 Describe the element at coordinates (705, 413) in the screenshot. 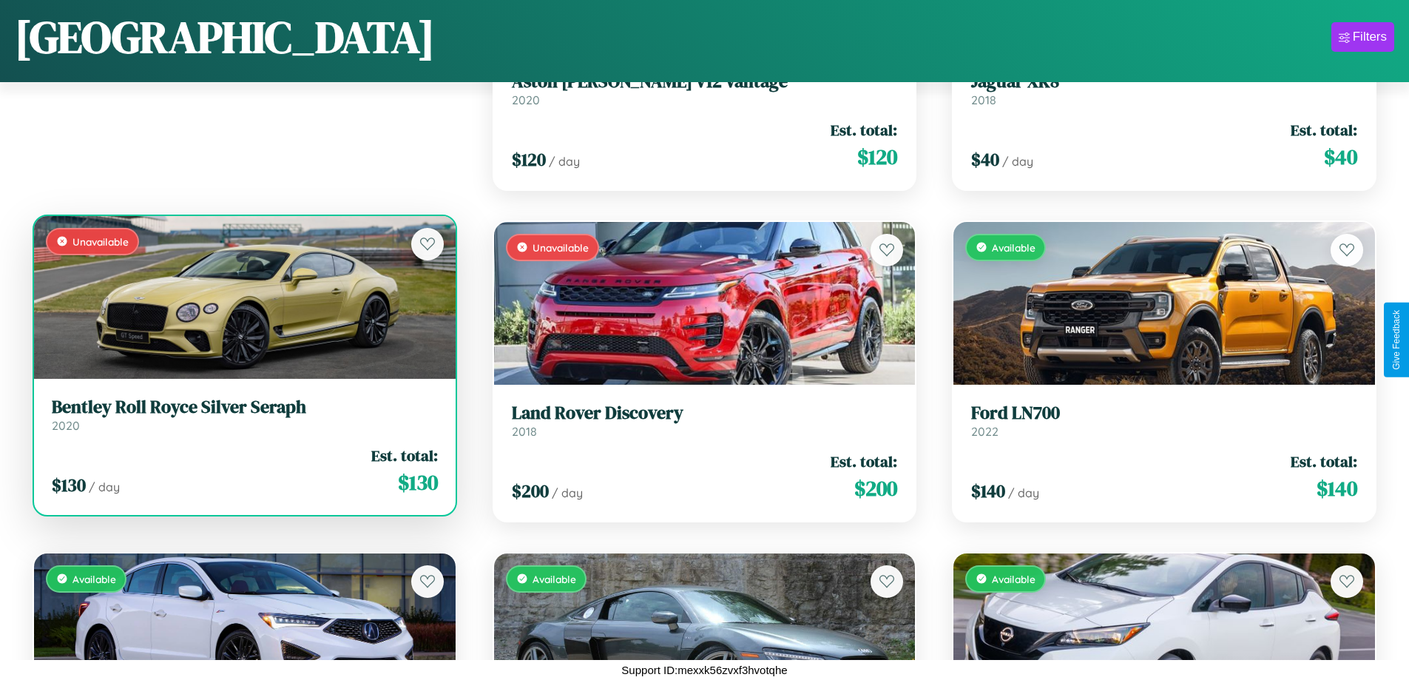

I see `h3: Land Rover Discovery` at that location.